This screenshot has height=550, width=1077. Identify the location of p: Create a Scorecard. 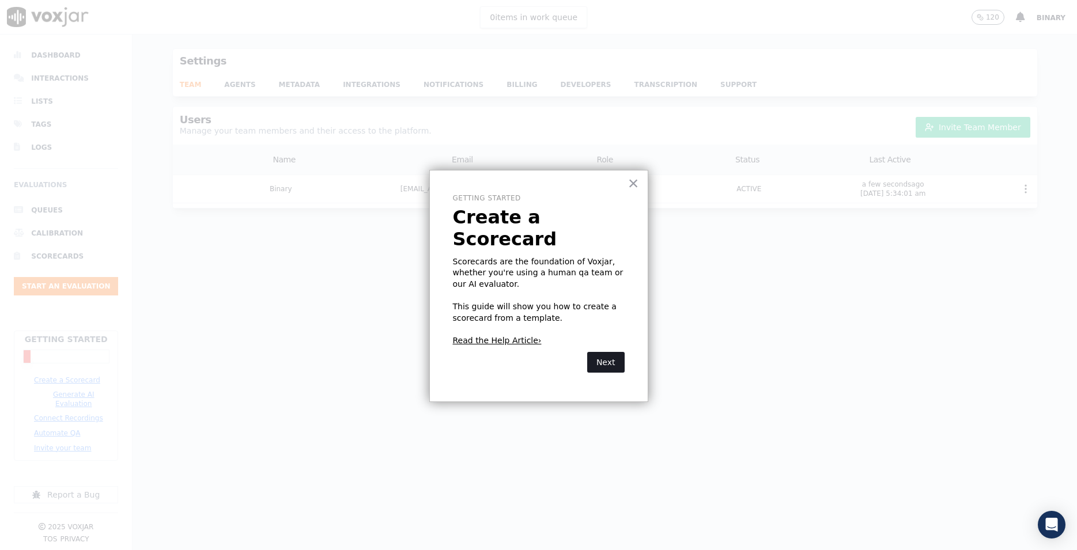
(539, 228).